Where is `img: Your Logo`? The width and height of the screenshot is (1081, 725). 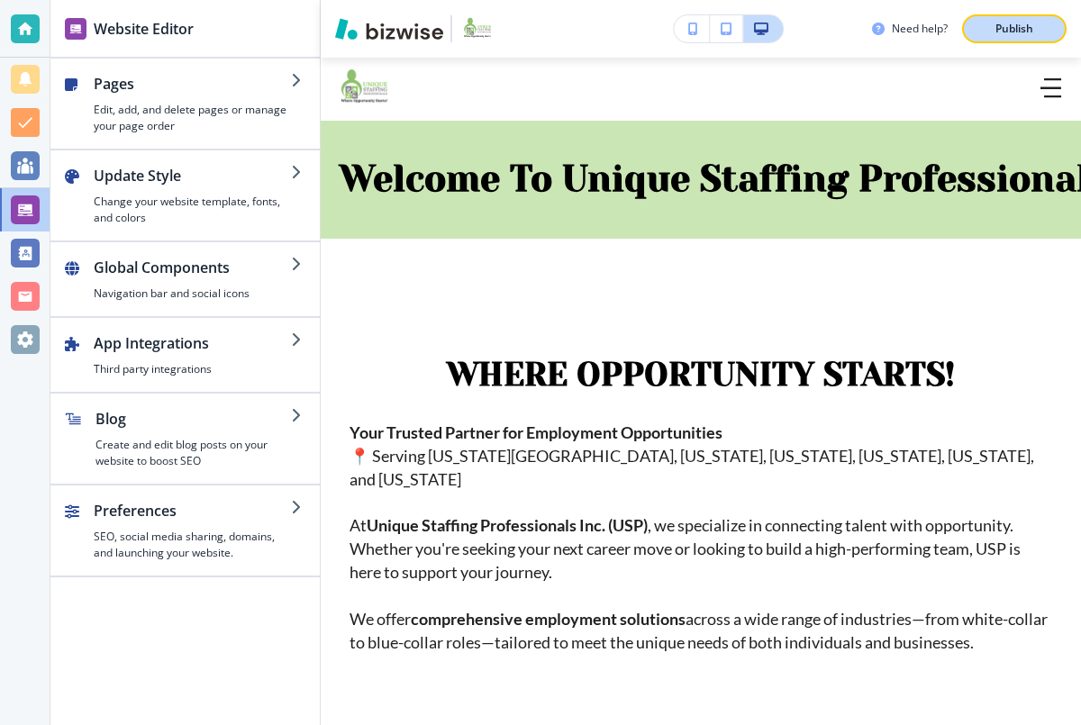 img: Your Logo is located at coordinates (478, 29).